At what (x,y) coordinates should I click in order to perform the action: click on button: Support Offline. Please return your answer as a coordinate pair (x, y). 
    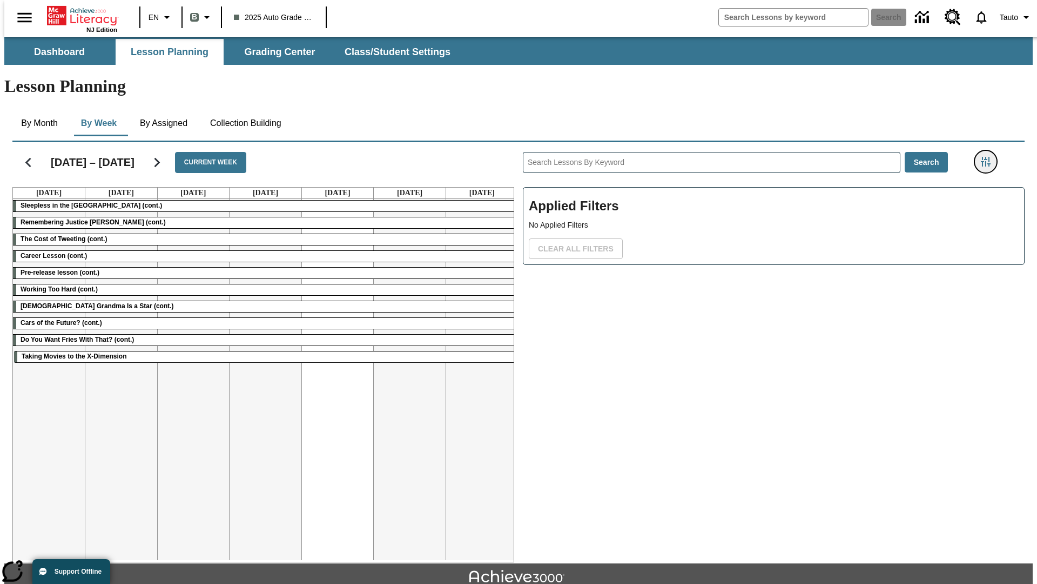
    Looking at the image, I should click on (71, 571).